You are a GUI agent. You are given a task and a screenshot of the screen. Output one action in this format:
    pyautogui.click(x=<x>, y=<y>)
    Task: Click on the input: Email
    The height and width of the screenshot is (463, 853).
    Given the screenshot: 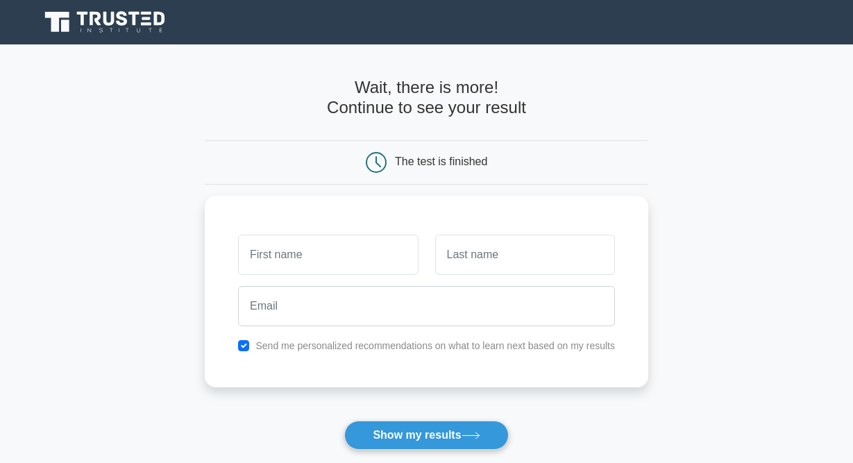 What is the action you would take?
    pyautogui.click(x=426, y=306)
    